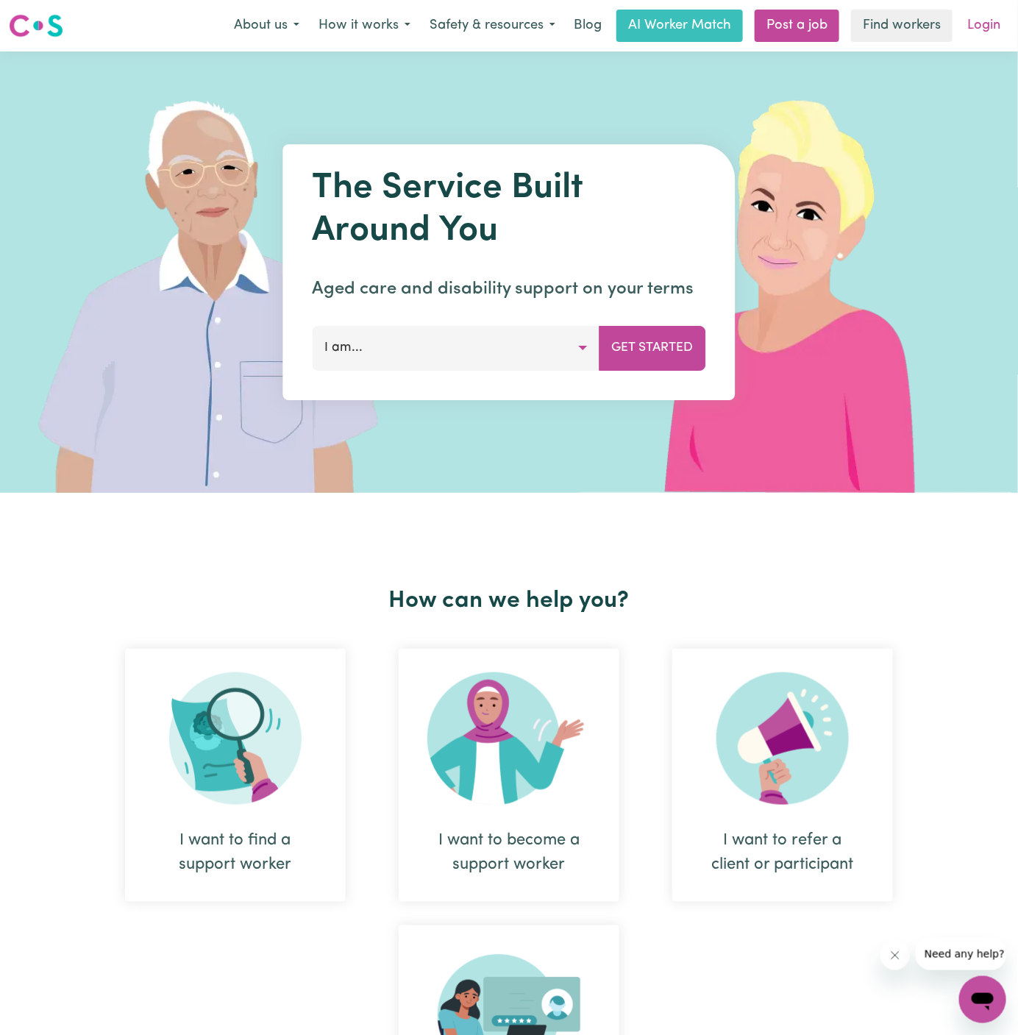  I want to click on span: Need any help?, so click(49, 16).